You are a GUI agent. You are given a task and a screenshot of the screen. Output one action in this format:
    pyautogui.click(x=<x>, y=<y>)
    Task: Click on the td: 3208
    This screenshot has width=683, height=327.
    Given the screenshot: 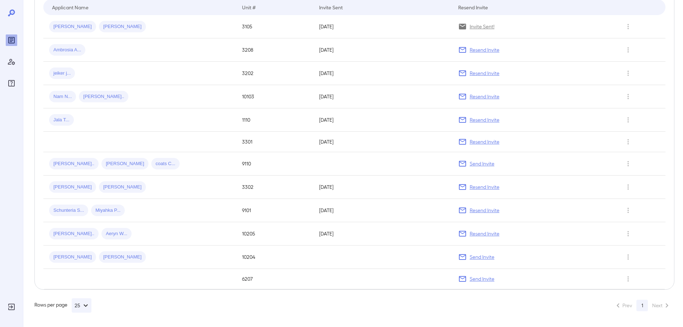 What is the action you would take?
    pyautogui.click(x=275, y=50)
    